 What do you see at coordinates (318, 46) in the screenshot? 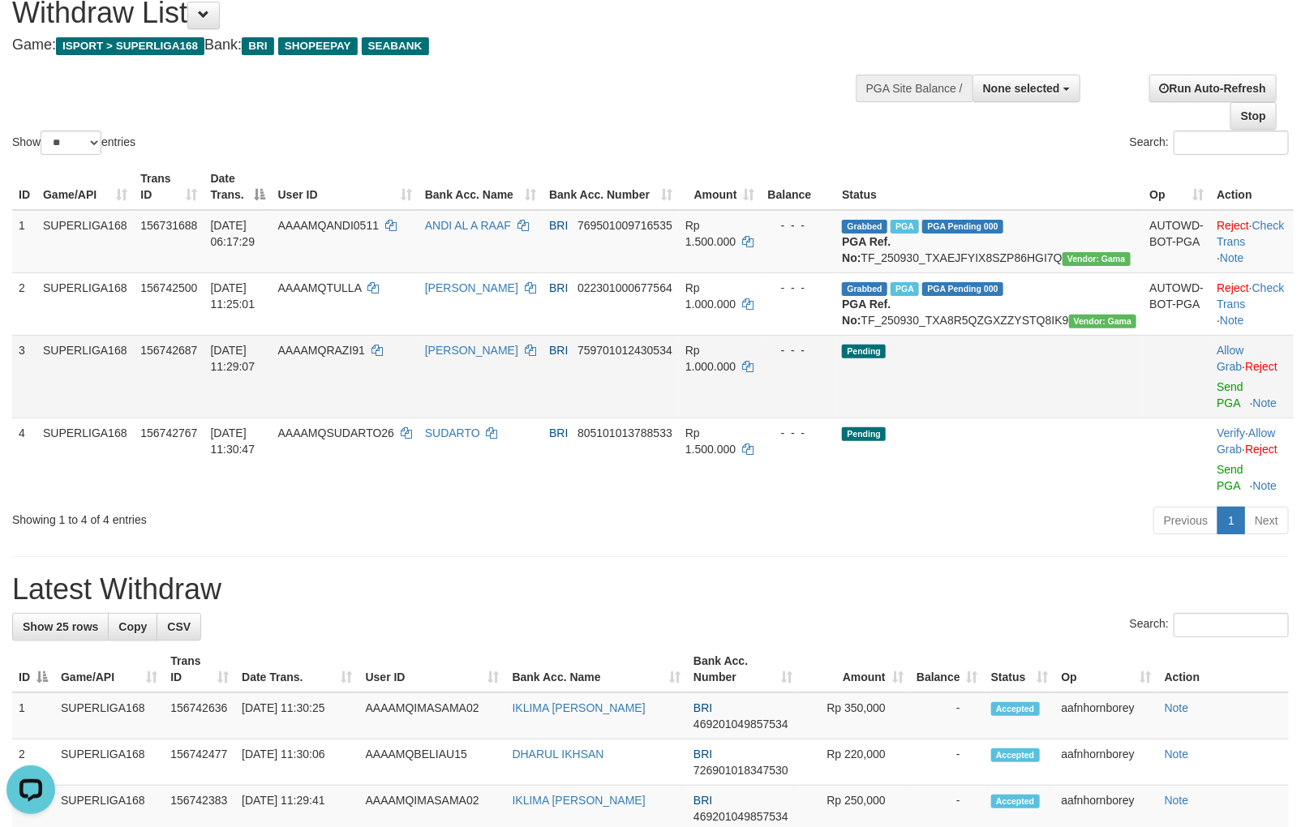
I see `span: SHOPEEPAY` at bounding box center [318, 46].